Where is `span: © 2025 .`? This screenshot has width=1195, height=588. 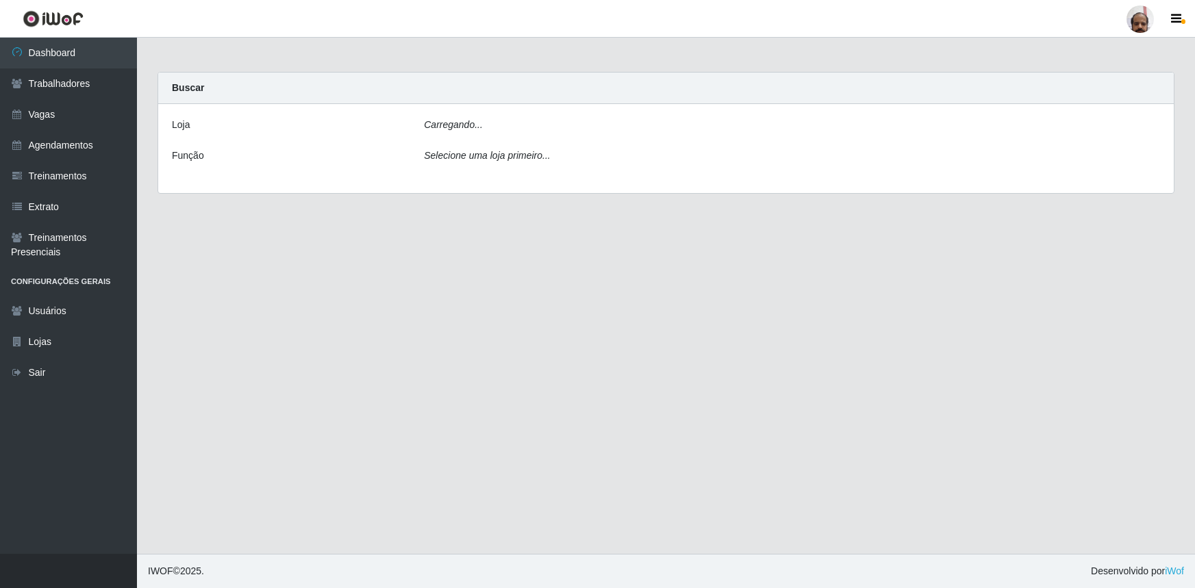
span: © 2025 . is located at coordinates (176, 571).